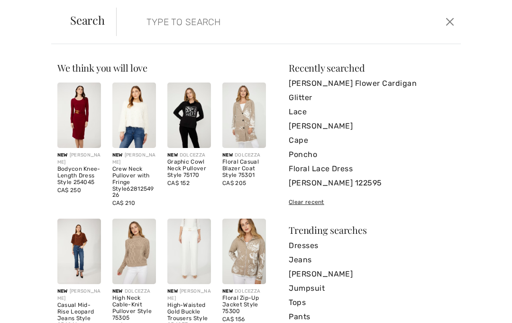 This screenshot has width=512, height=323. Describe the element at coordinates (244, 251) in the screenshot. I see `img: Floral Zip-Up Jacket Style 75300. Oatmeal` at that location.